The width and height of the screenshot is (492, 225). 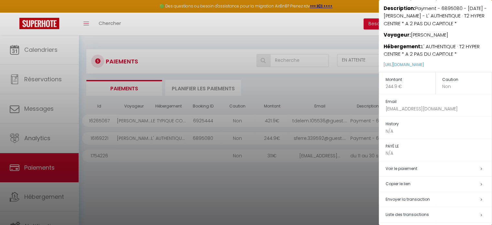 I want to click on a: Voir le paiement, so click(x=402, y=168).